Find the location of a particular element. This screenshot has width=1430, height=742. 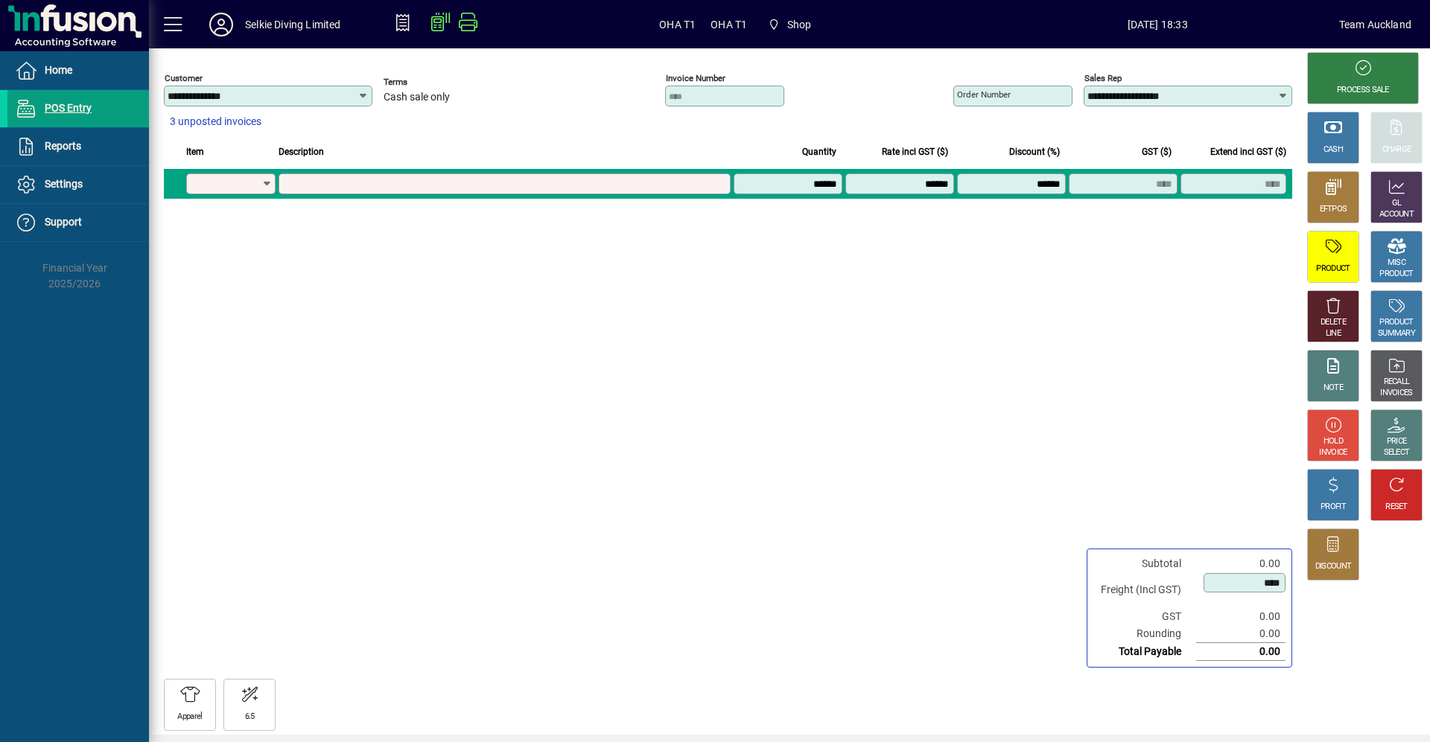

div: Team Auckland is located at coordinates (1375, 25).